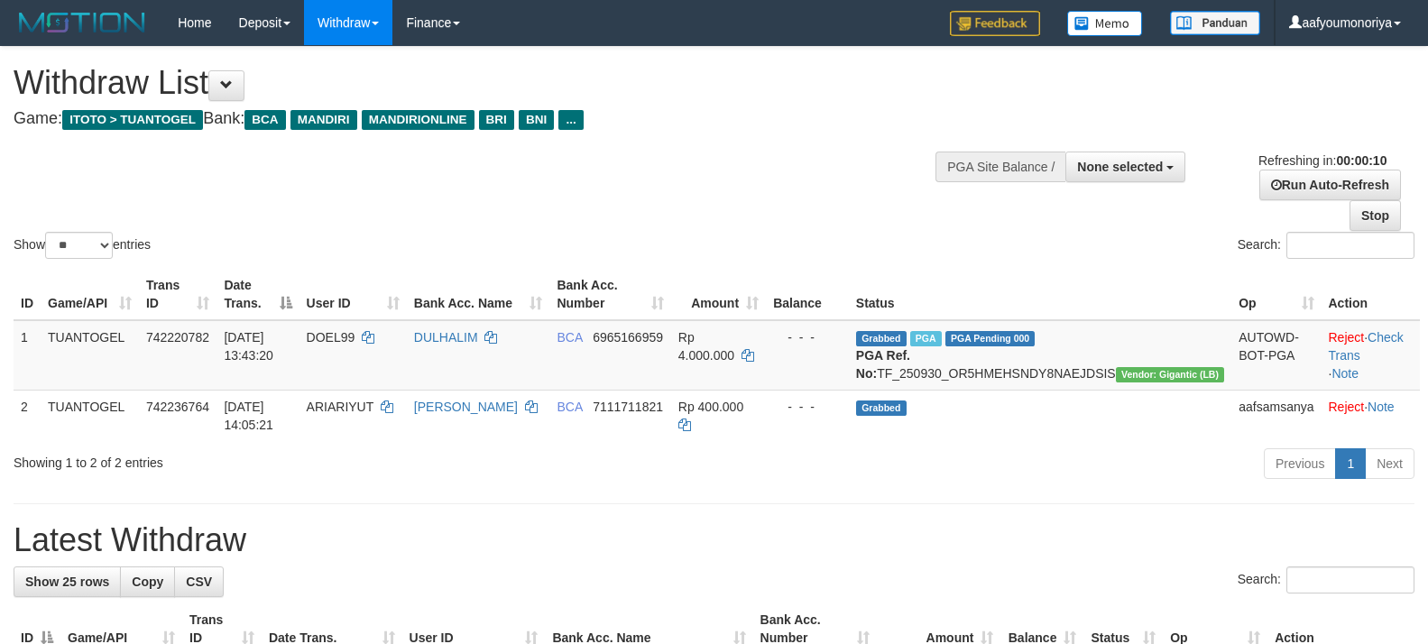 Image resolution: width=1428 pixels, height=644 pixels. I want to click on td: aafsamsanya, so click(1276, 415).